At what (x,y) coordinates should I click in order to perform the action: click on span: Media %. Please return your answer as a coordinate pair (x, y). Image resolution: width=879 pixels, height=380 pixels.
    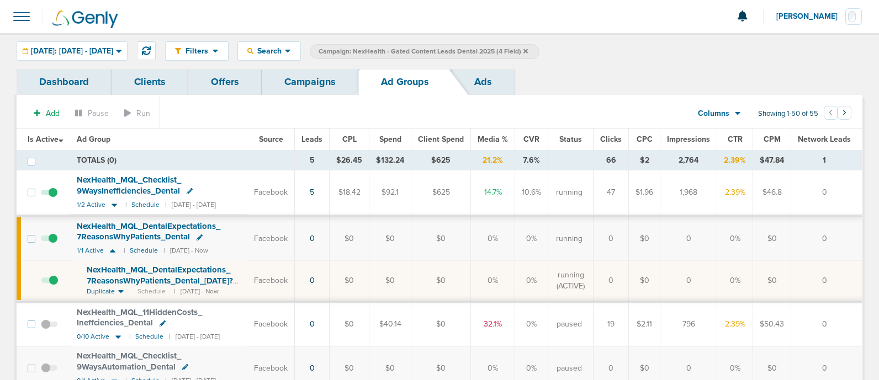
    Looking at the image, I should click on (492, 139).